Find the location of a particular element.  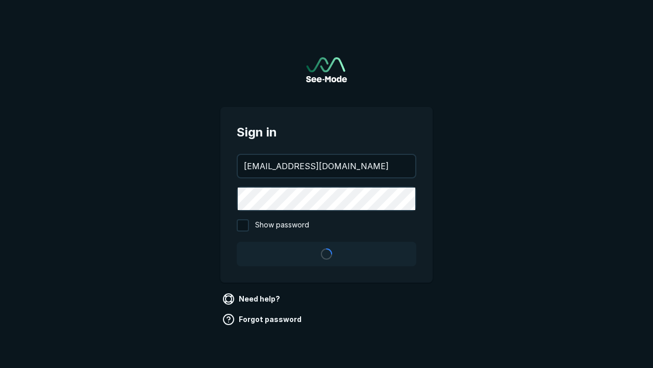

input: your@email.com is located at coordinates (327, 166).